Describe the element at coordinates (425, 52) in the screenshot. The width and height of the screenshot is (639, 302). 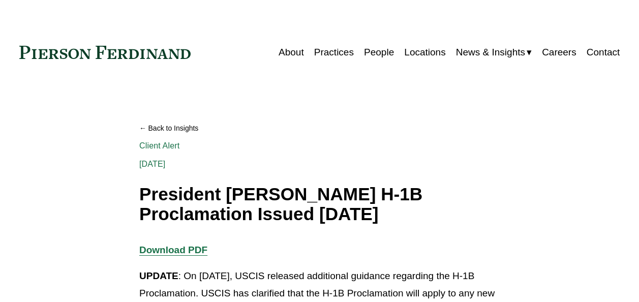
I see `a: Locations` at that location.